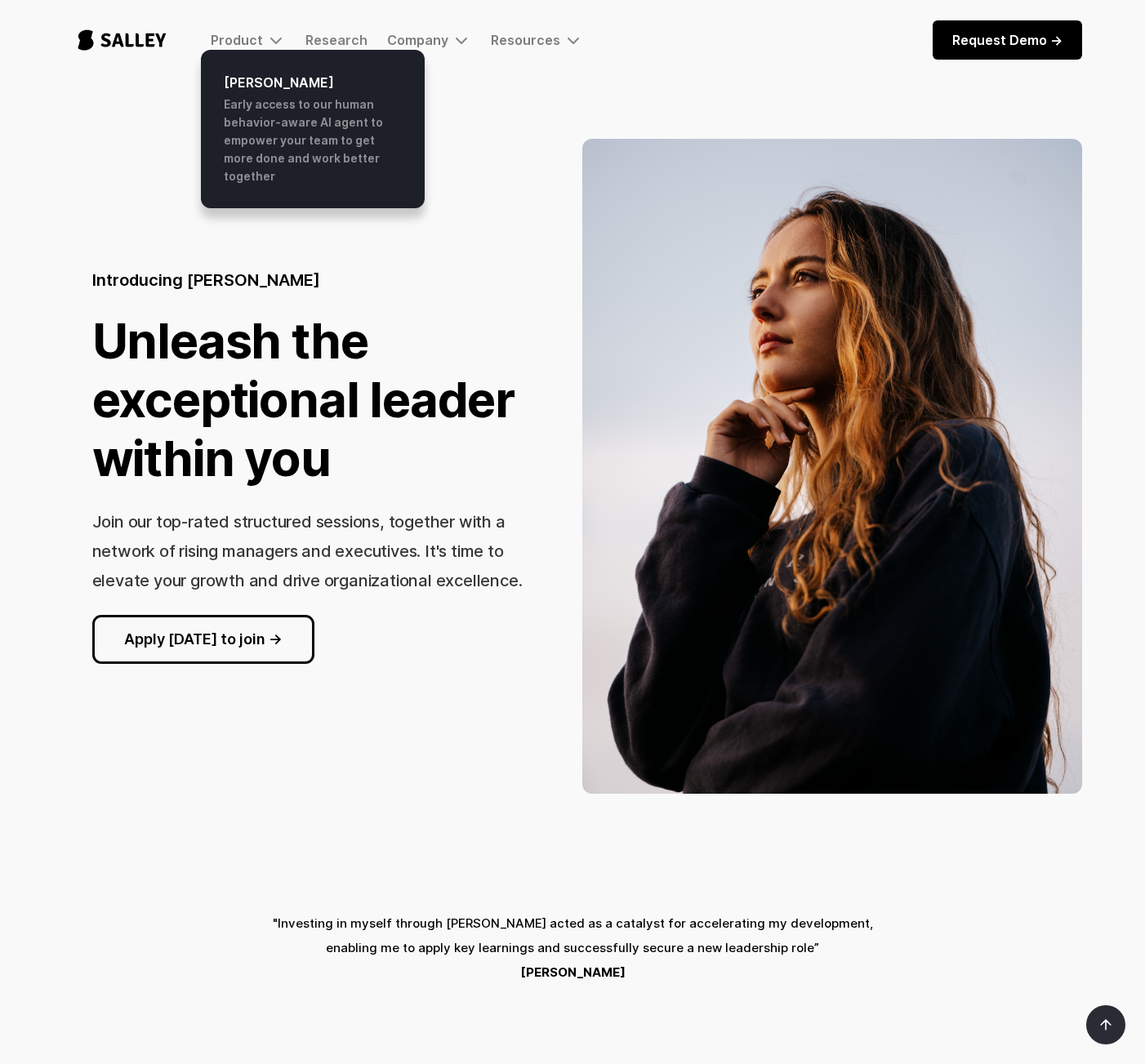 The height and width of the screenshot is (1064, 1145). What do you see at coordinates (337, 40) in the screenshot?
I see `a: Research` at bounding box center [337, 40].